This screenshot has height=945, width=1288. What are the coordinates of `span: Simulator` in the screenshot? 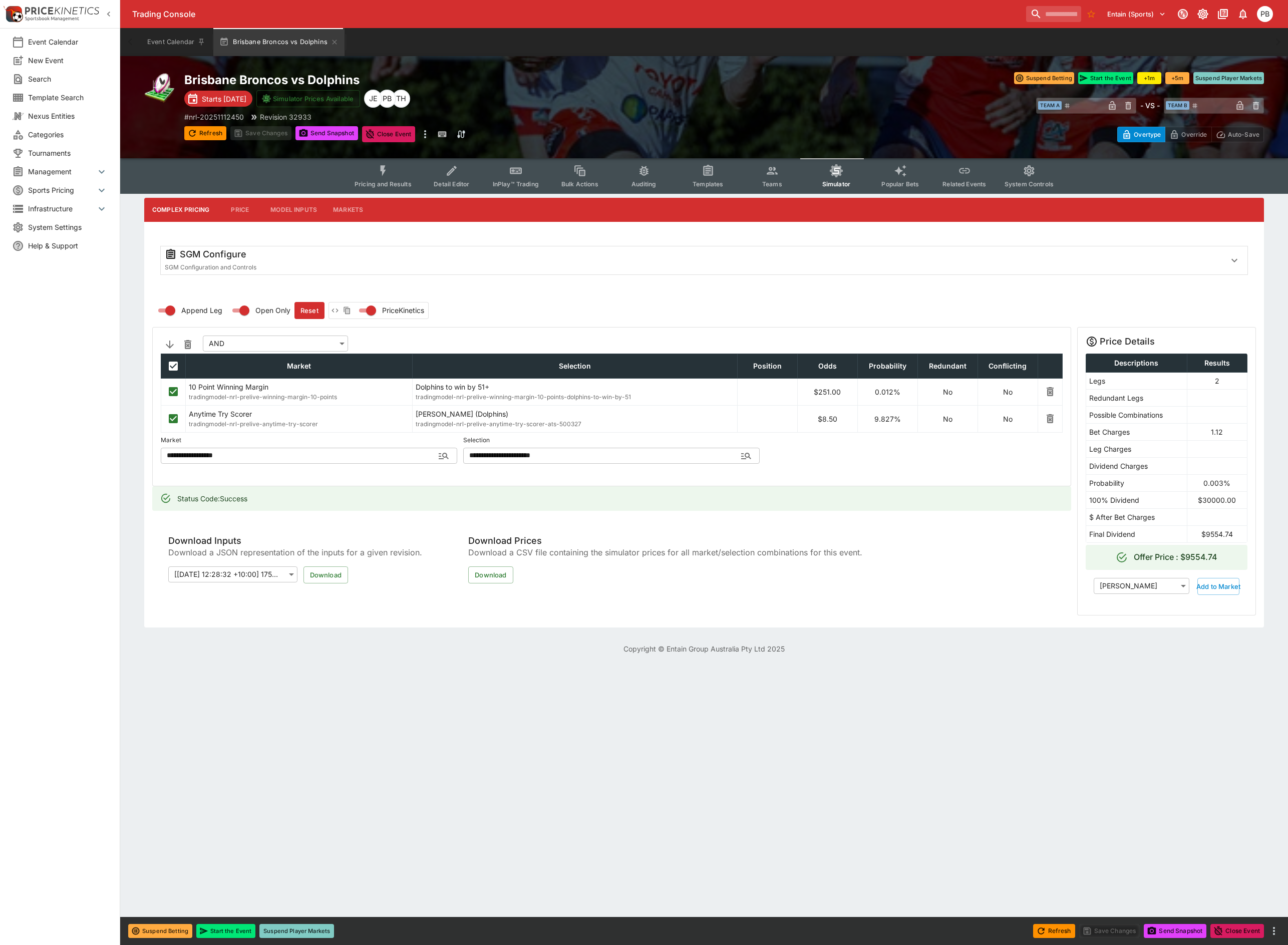 It's located at (836, 184).